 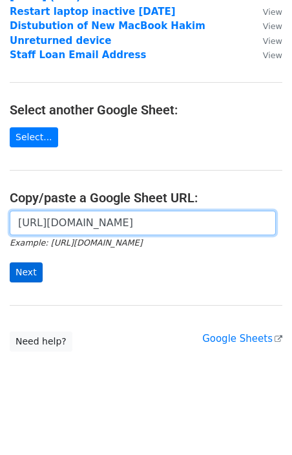 I want to click on input: Paste your Google Sheet URL here, so click(x=143, y=223).